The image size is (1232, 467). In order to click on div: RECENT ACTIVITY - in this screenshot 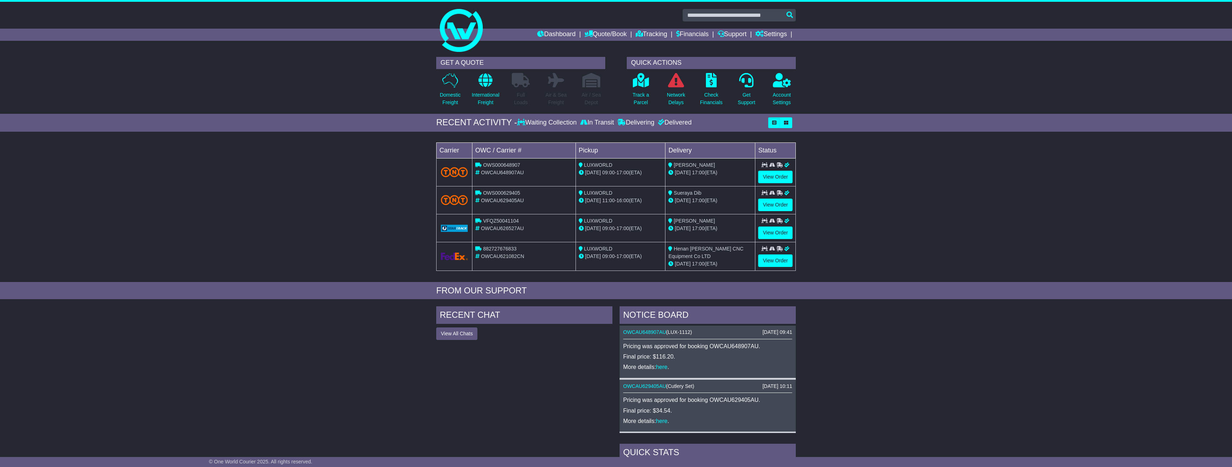, I will do `click(477, 122)`.